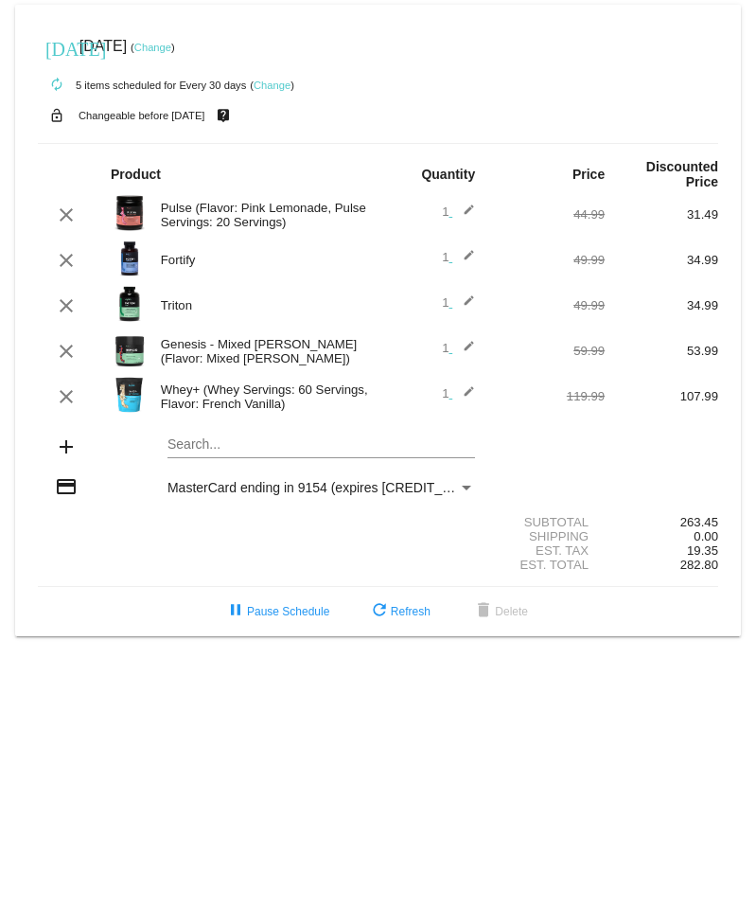 This screenshot has height=907, width=756. Describe the element at coordinates (130, 304) in the screenshot. I see `img: Image-1-Carousel-Triton-Transp.png` at that location.